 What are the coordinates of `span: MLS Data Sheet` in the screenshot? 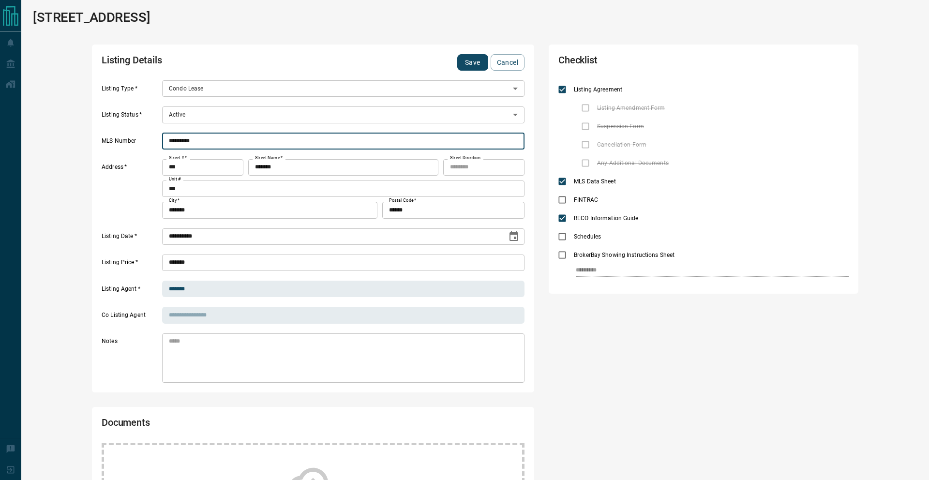 It's located at (595, 181).